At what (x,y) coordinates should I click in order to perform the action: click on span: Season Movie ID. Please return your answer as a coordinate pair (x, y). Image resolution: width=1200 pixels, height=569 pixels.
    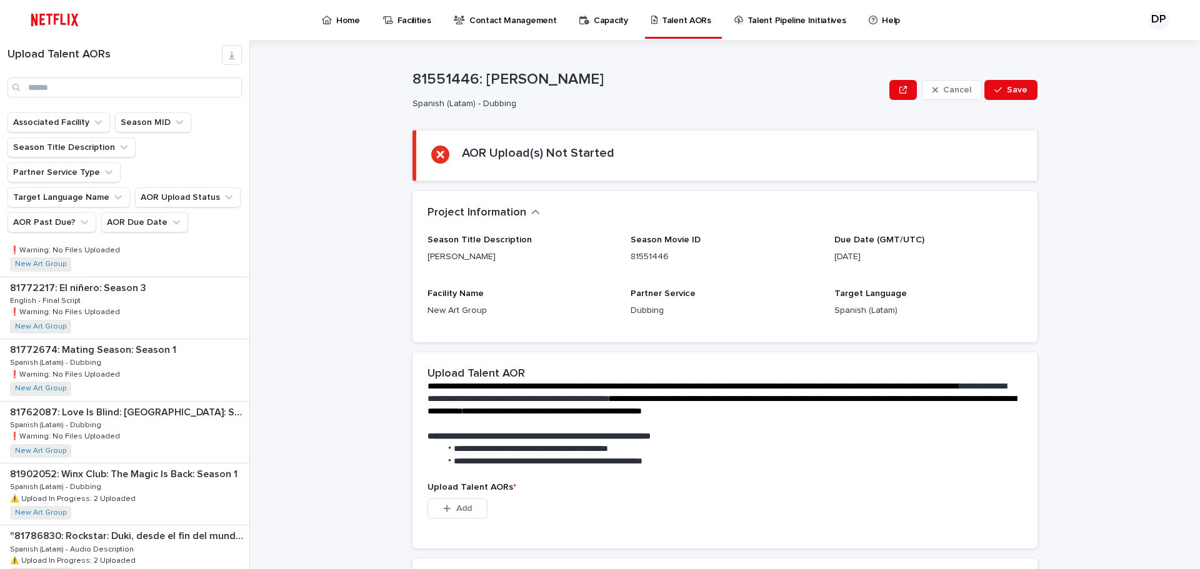
    Looking at the image, I should click on (666, 240).